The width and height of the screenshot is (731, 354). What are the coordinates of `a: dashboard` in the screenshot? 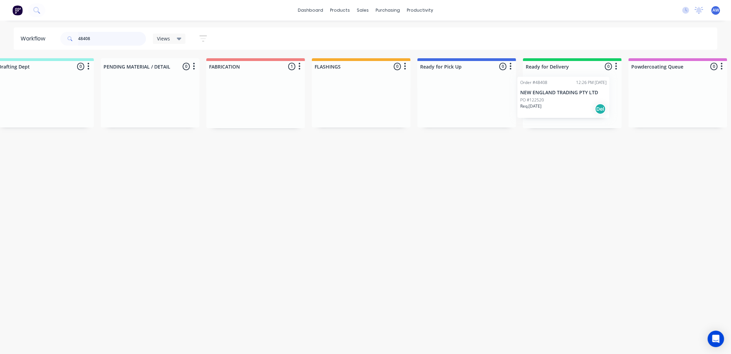 It's located at (311, 10).